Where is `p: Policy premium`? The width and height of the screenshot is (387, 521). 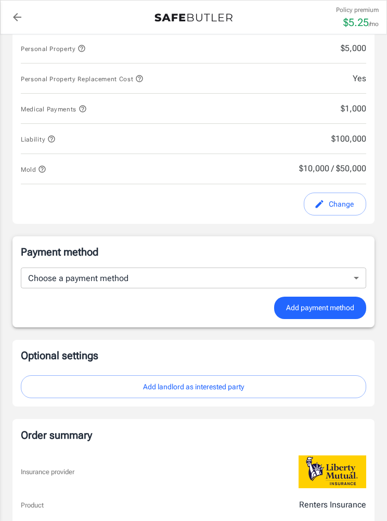
p: Policy premium is located at coordinates (357, 10).